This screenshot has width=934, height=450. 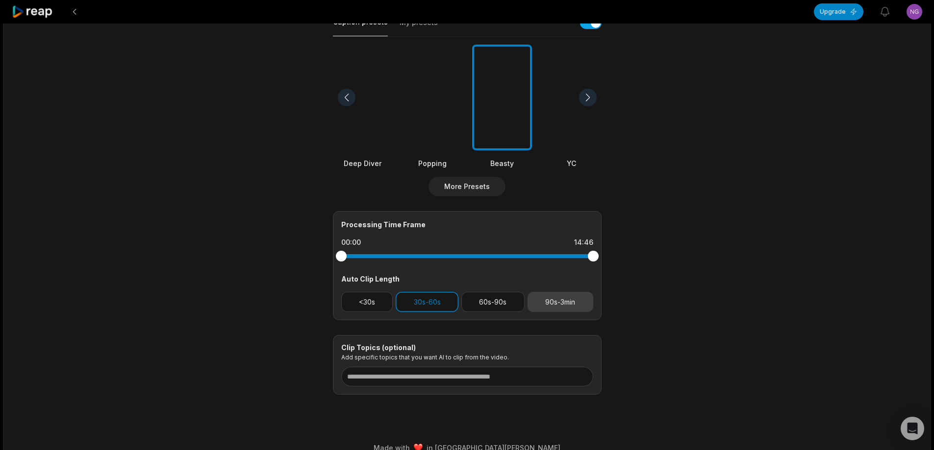 What do you see at coordinates (502, 163) in the screenshot?
I see `div: Beasty` at bounding box center [502, 163].